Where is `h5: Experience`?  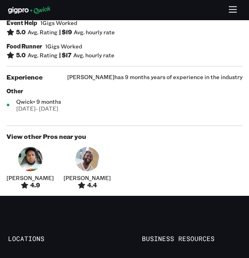
h5: Experience is located at coordinates (24, 77).